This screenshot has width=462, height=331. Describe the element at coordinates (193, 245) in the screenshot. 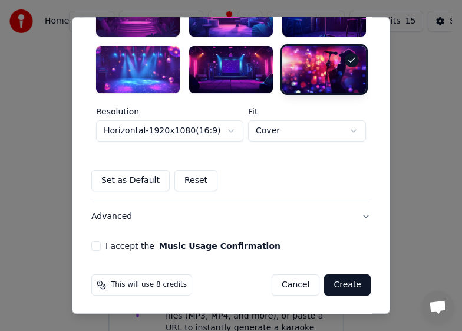

I see `label: I accept the` at that location.